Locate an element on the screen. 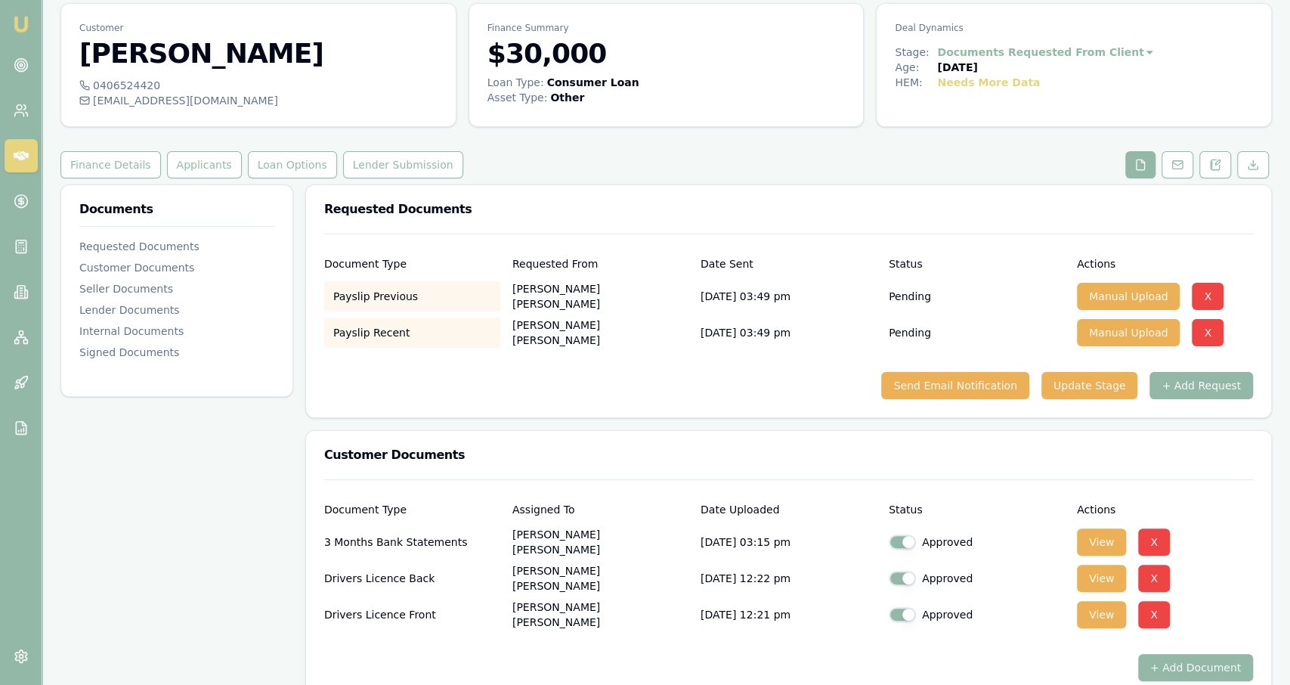 The image size is (1290, 685). p: Customer is located at coordinates (258, 28).